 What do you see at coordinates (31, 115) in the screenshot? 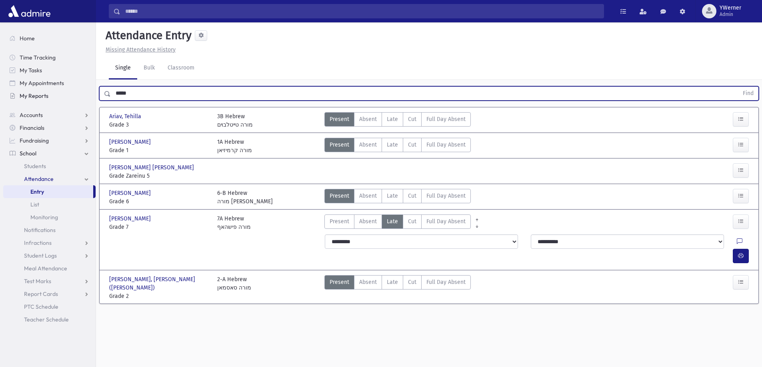
I see `span: Accounts` at bounding box center [31, 115].